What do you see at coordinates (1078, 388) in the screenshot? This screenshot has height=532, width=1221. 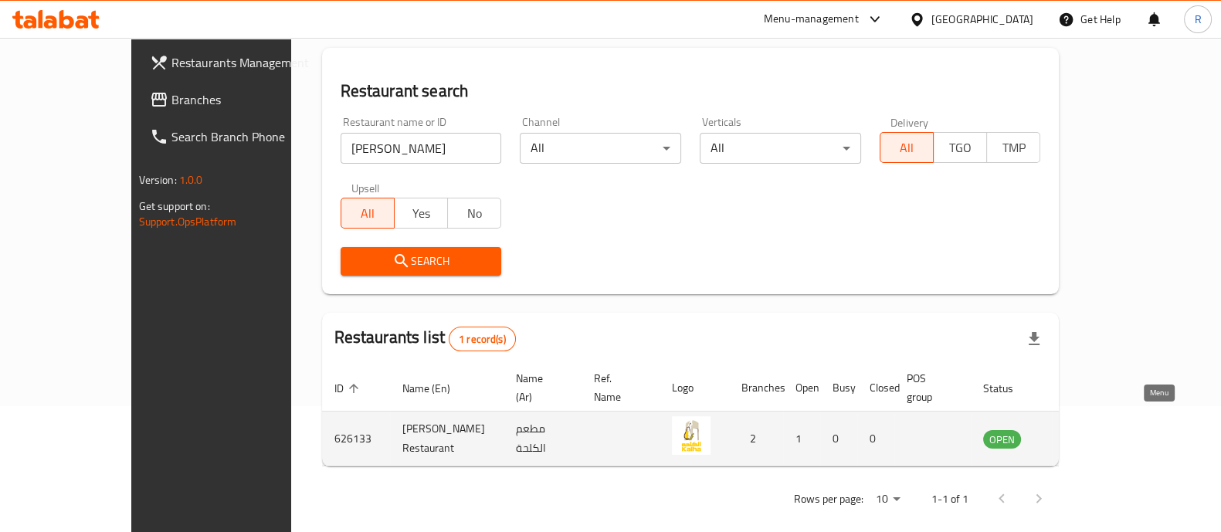 I see `th: Action` at bounding box center [1078, 388].